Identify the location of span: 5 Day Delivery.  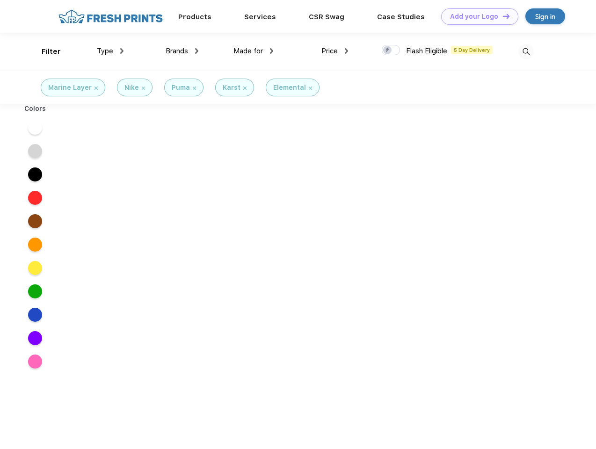
(472, 50).